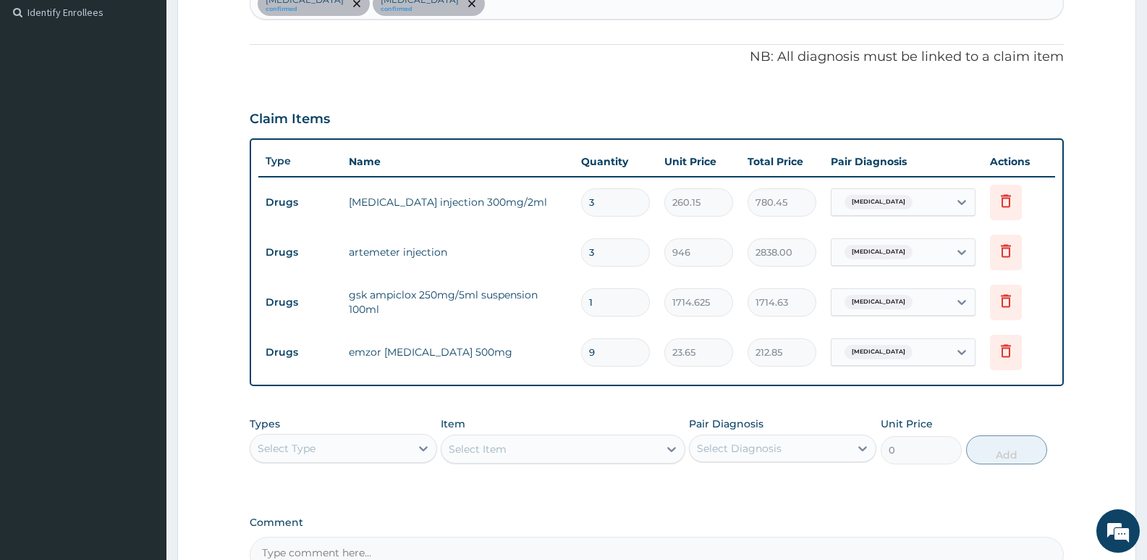 This screenshot has height=560, width=1147. What do you see at coordinates (782, 161) in the screenshot?
I see `th: Total Price` at bounding box center [782, 161].